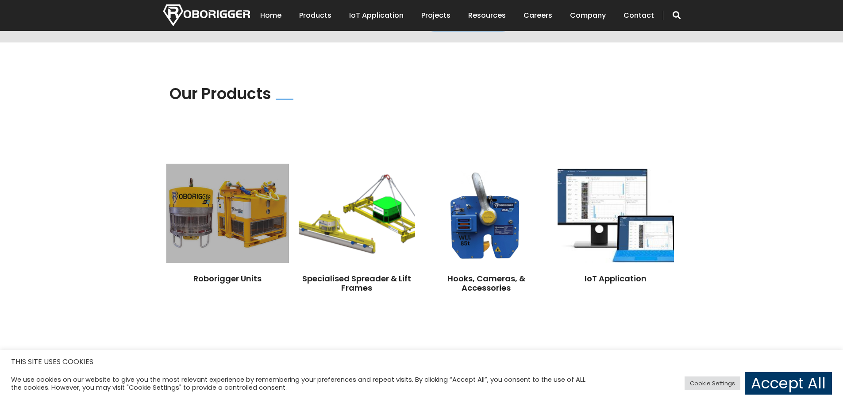  What do you see at coordinates (227, 278) in the screenshot?
I see `a: Roborigger Units` at bounding box center [227, 278].